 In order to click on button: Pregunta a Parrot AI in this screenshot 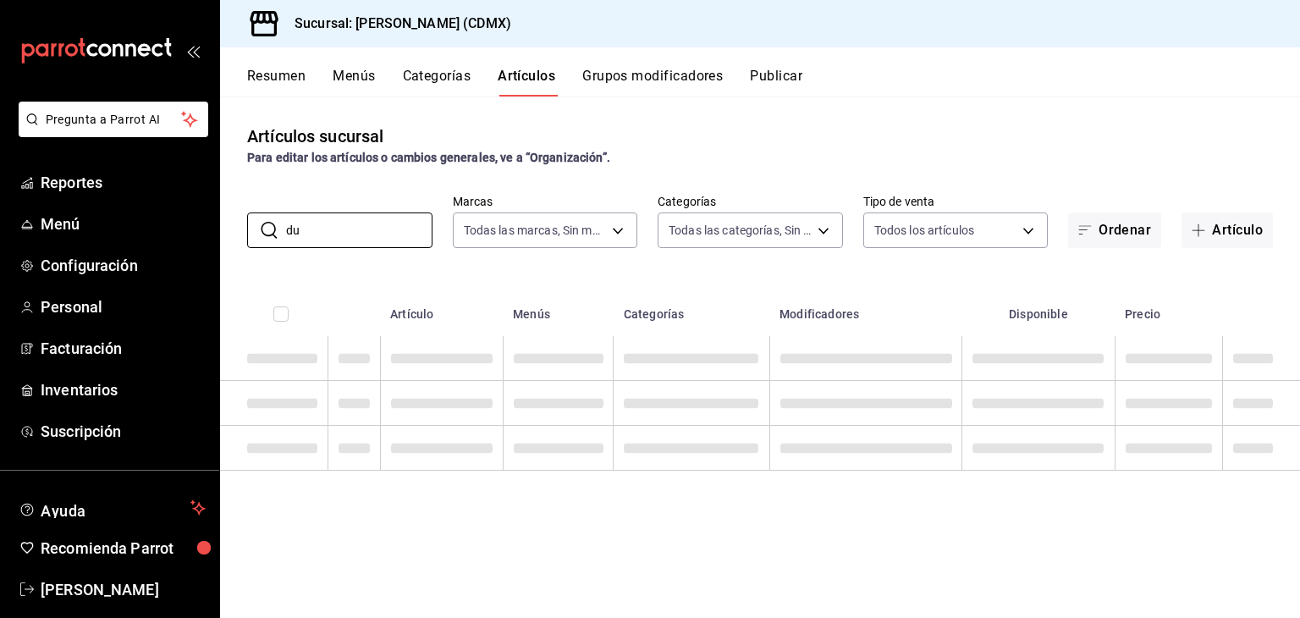, I will do `click(113, 119)`.